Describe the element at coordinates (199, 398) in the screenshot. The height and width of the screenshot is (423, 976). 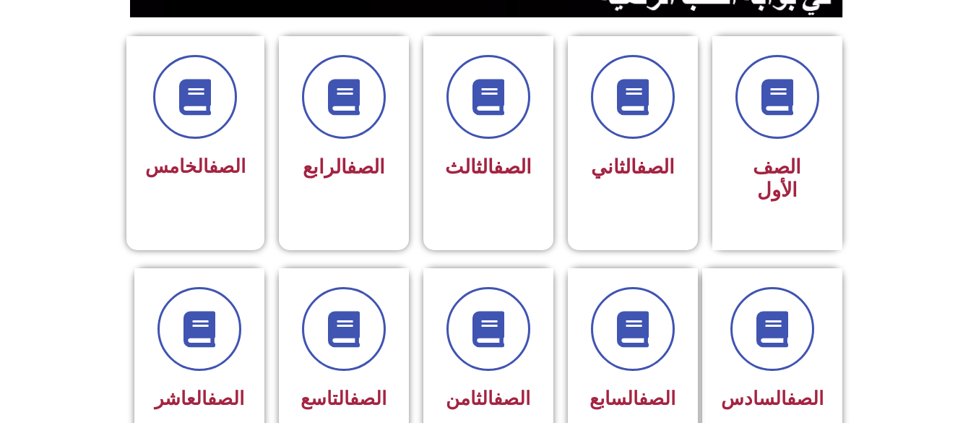
I see `span: العاشر` at that location.